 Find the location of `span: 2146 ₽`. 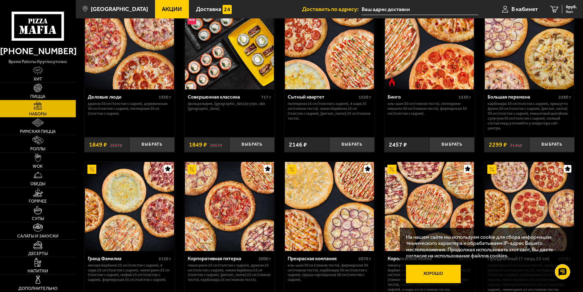

span: 2146 ₽ is located at coordinates (298, 145).